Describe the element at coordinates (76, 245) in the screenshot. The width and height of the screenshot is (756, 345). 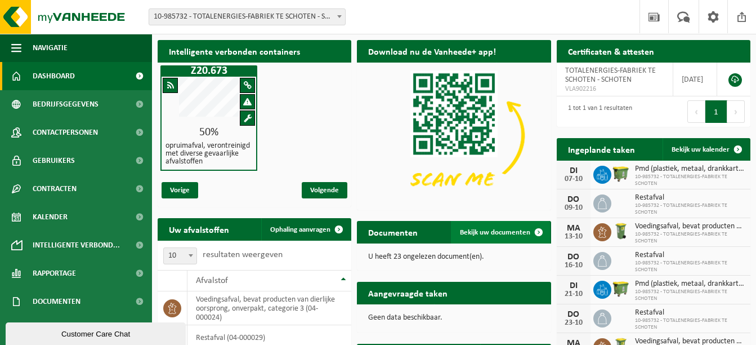
I see `span: Intelligente verbond...` at that location.